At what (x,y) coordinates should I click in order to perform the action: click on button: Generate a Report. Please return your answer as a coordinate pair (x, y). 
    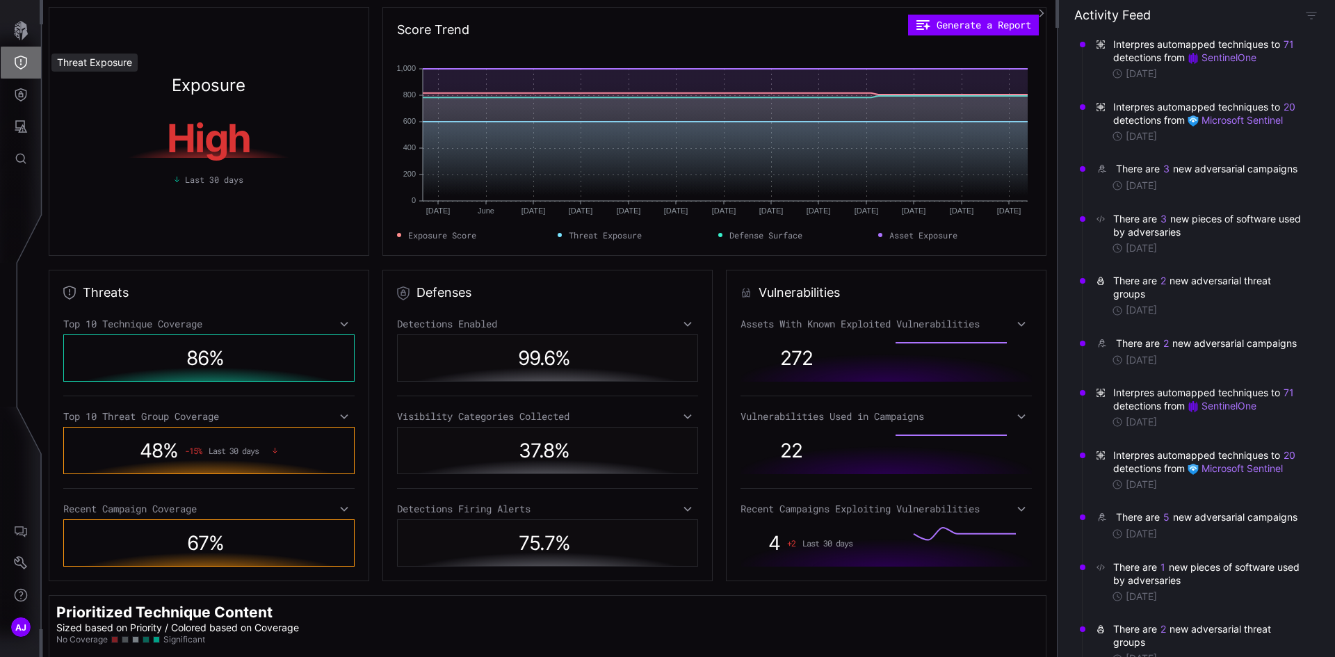
    Looking at the image, I should click on (973, 25).